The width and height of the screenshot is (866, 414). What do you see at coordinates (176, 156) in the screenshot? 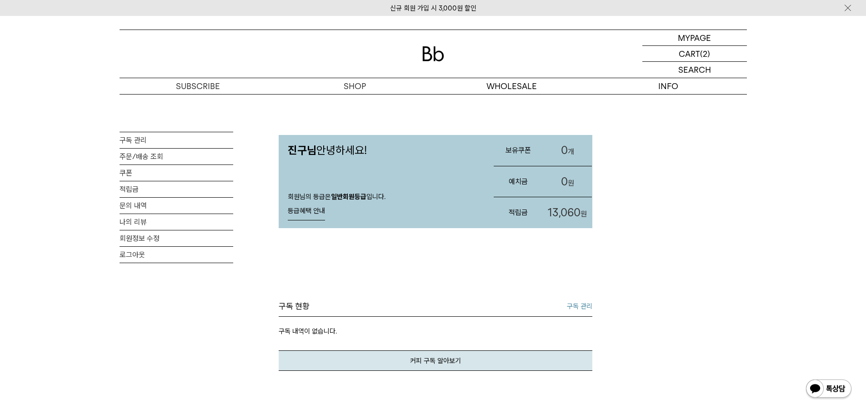
I see `a: 주문/배송 조회` at bounding box center [176, 156].